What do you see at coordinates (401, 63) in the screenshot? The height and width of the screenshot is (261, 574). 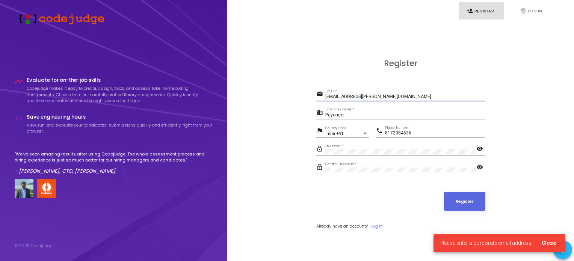 I see `h3: Register` at bounding box center [401, 63].